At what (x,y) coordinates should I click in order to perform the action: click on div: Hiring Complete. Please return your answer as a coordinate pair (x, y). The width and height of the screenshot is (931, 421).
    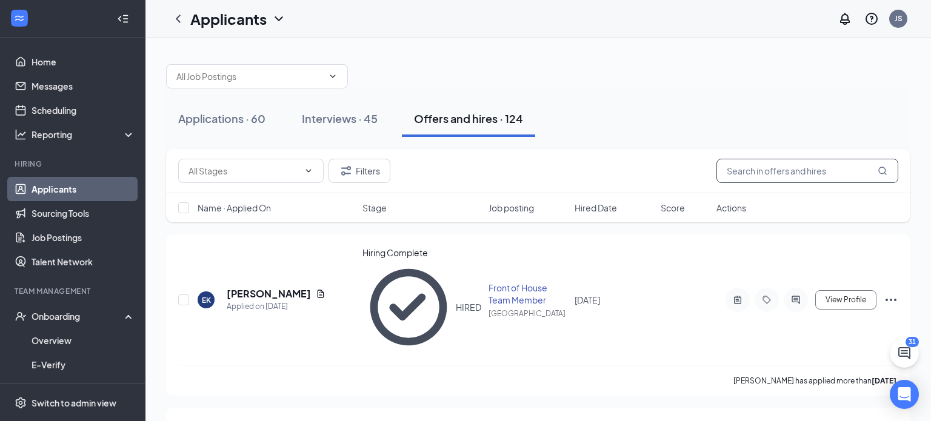
    Looking at the image, I should click on (421, 253).